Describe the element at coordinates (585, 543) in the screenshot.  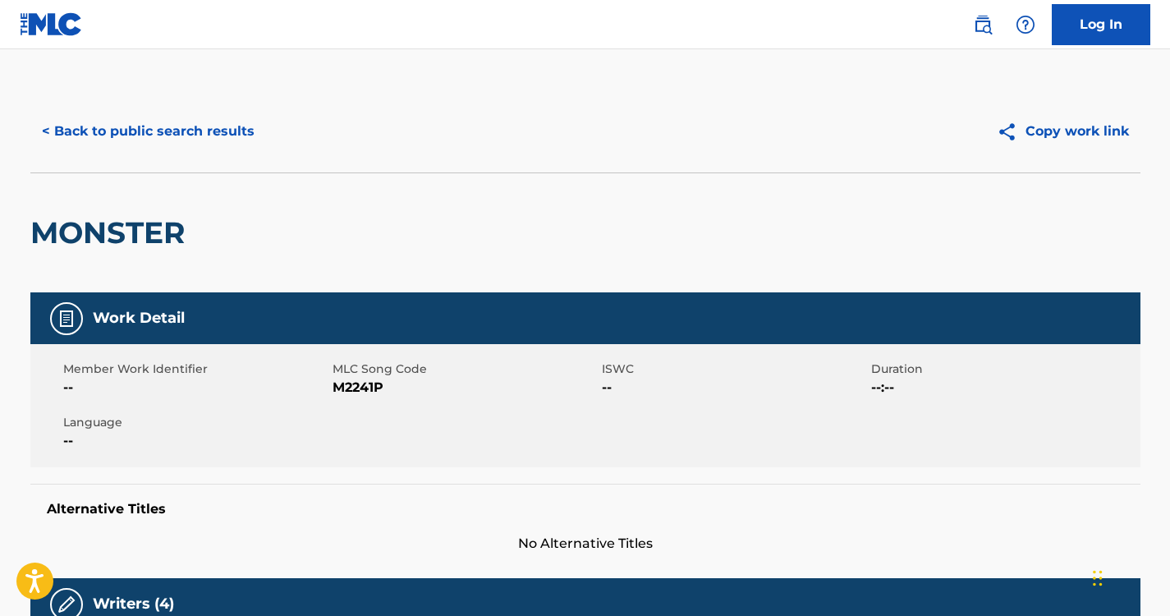
I see `span: No Alternative Titles` at that location.